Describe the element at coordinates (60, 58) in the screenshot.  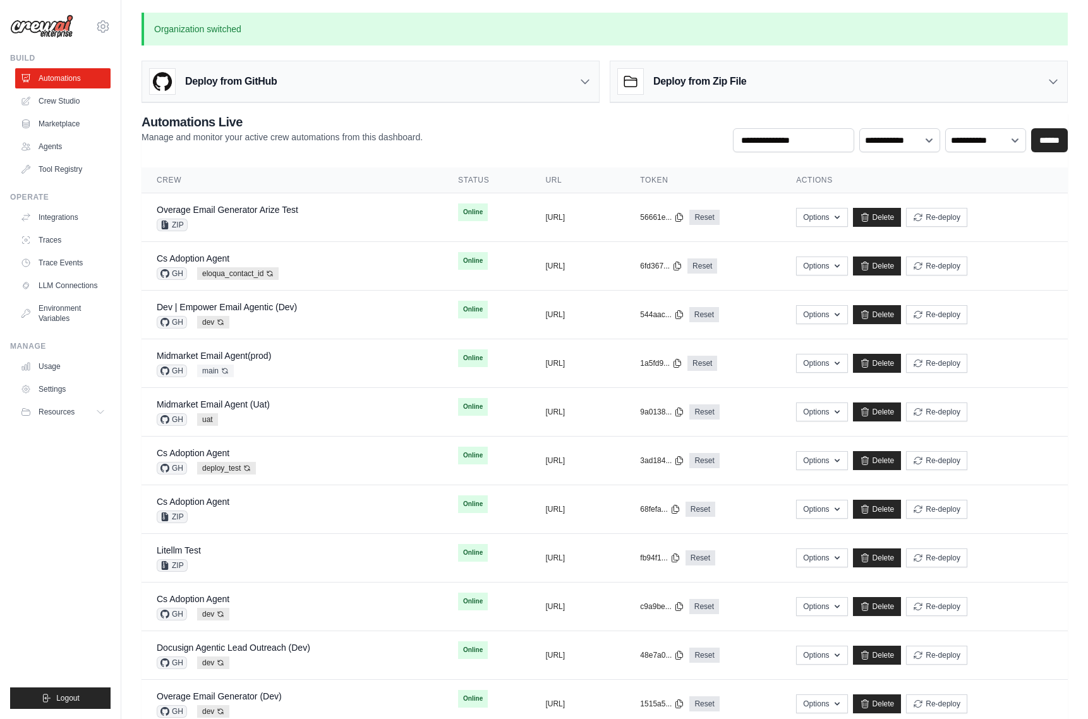
I see `div: Build` at that location.